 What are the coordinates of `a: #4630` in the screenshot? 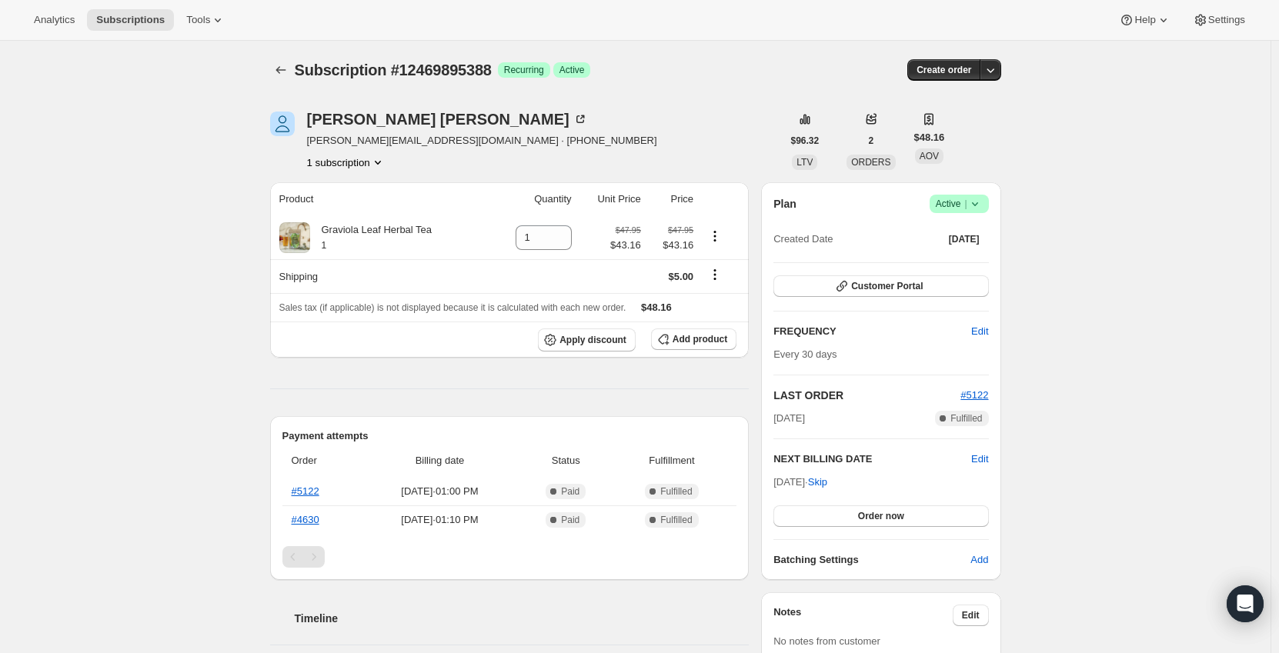 It's located at (306, 519).